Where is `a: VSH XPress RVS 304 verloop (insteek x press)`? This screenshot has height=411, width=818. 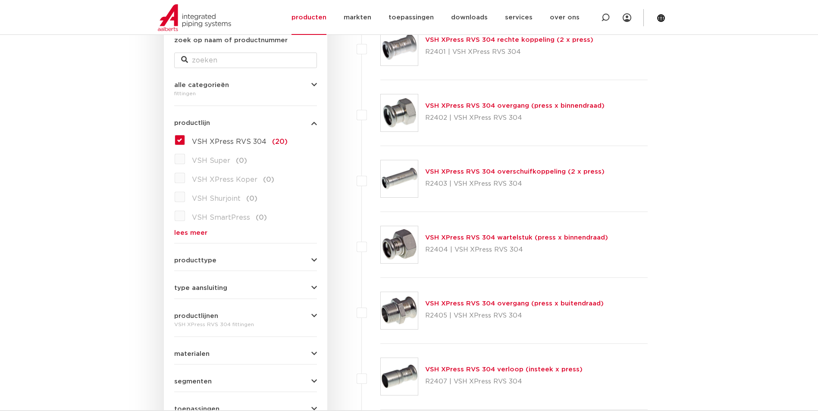
a: VSH XPress RVS 304 verloop (insteek x press) is located at coordinates (504, 370).